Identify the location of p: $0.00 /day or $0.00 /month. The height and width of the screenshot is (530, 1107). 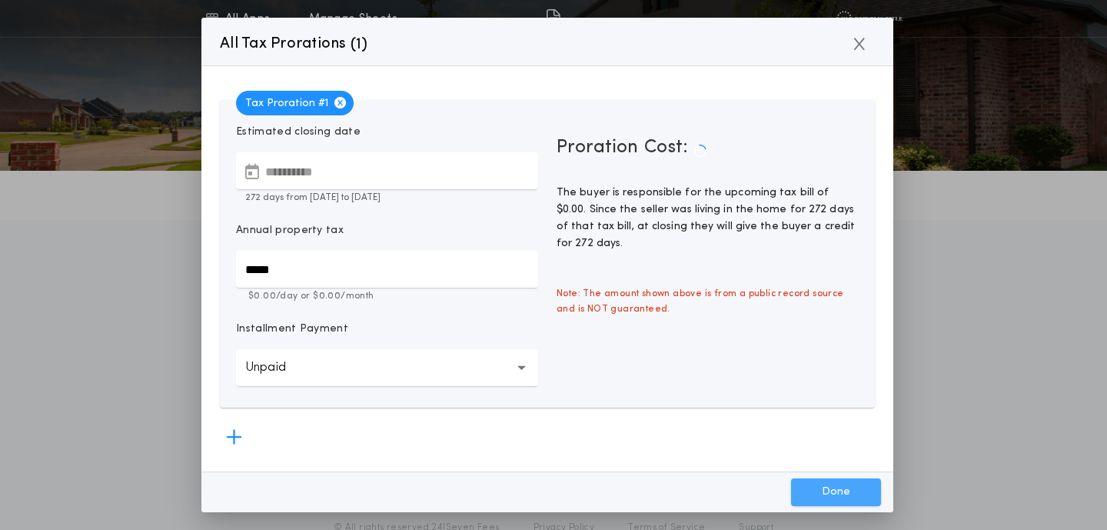
(387, 296).